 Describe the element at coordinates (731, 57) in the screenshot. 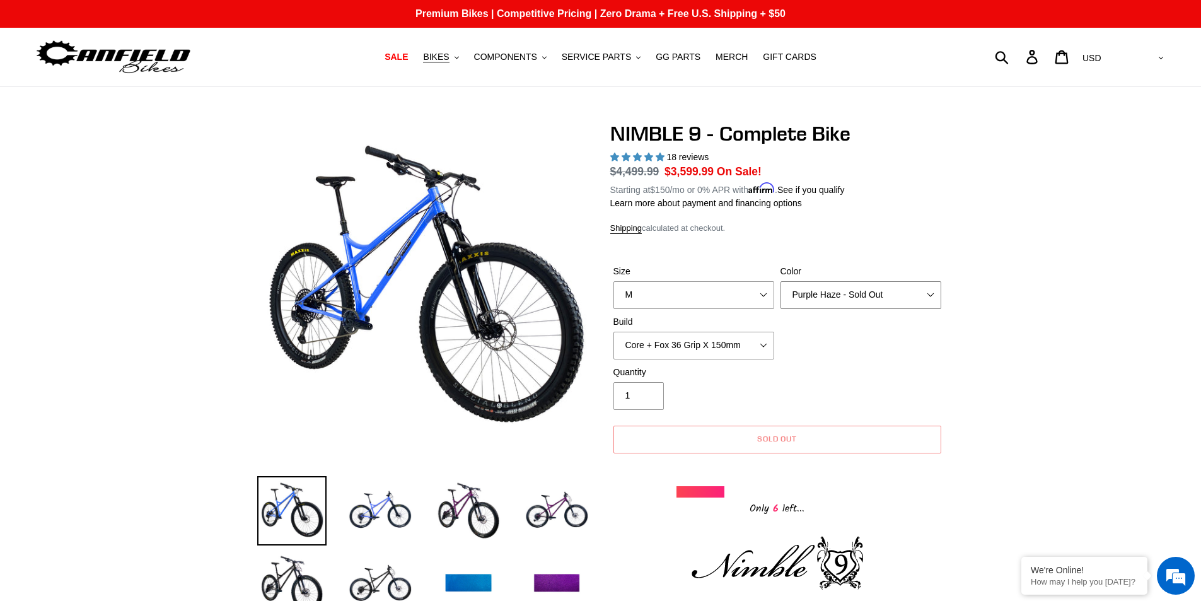

I see `span: MERCH` at that location.